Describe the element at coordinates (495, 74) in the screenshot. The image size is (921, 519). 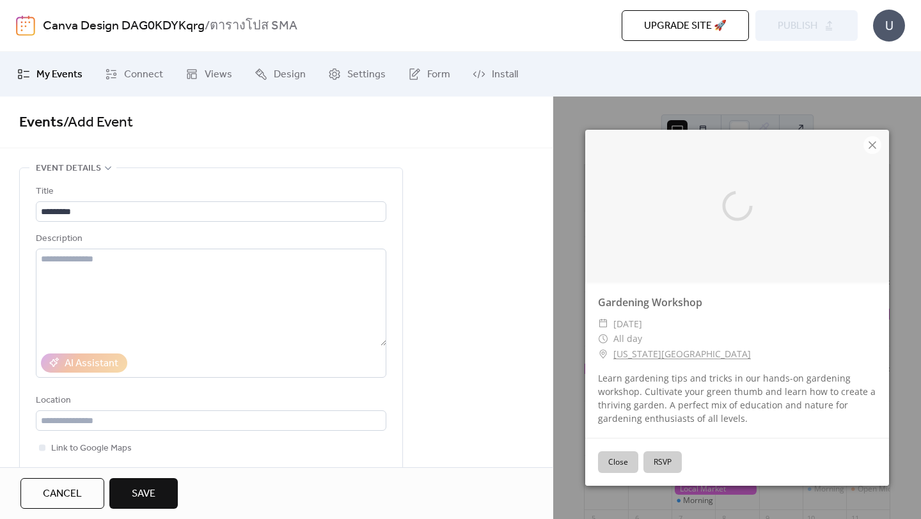
I see `a: Install` at that location.